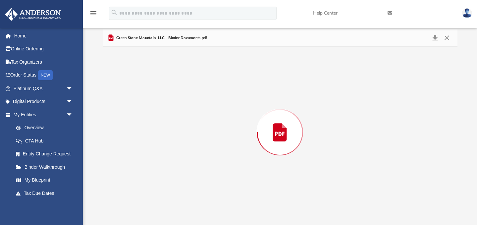 Image resolution: width=477 pixels, height=225 pixels. Describe the element at coordinates (44, 102) in the screenshot. I see `a: Digital Productsarrow_drop_down` at that location.